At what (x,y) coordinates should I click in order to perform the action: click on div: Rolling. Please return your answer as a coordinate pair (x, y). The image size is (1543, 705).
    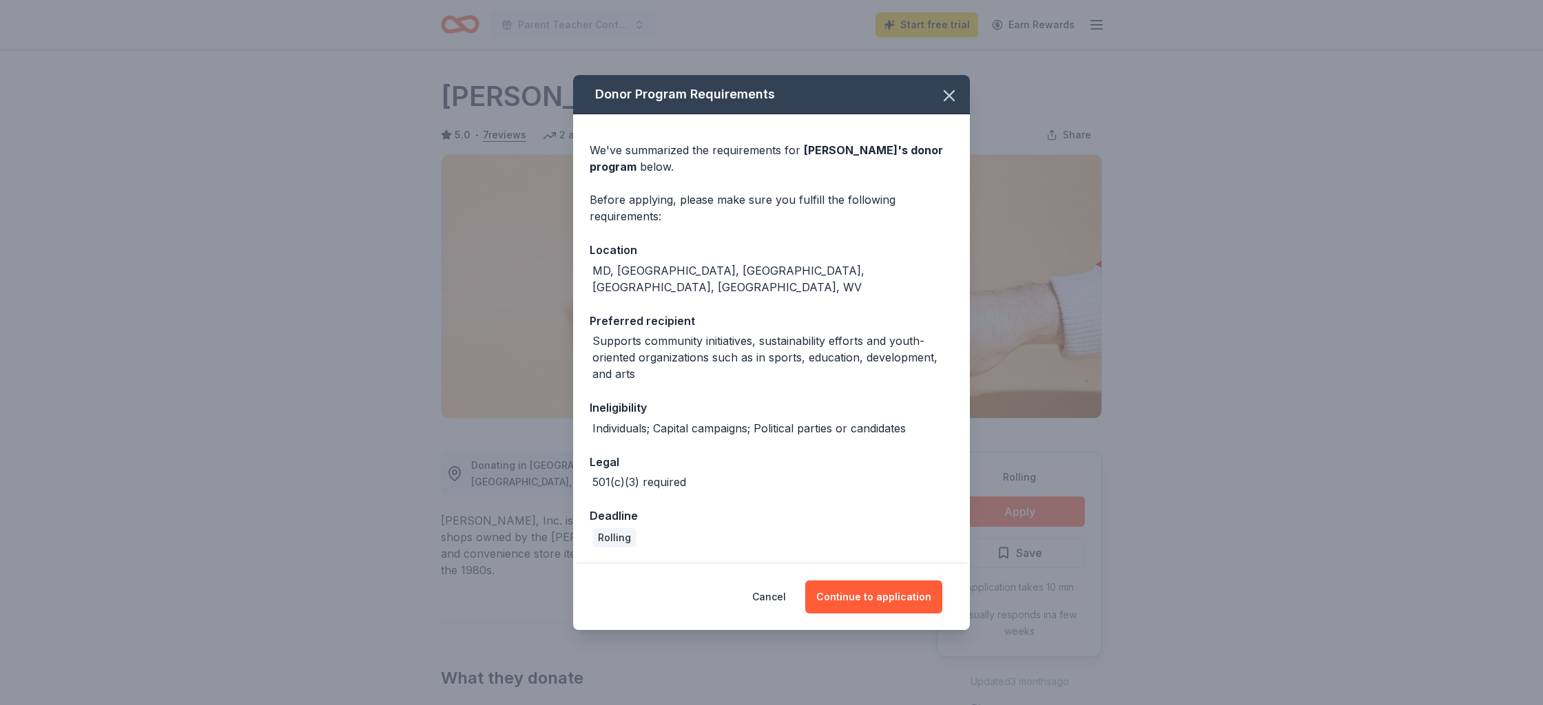
    Looking at the image, I should click on (614, 538).